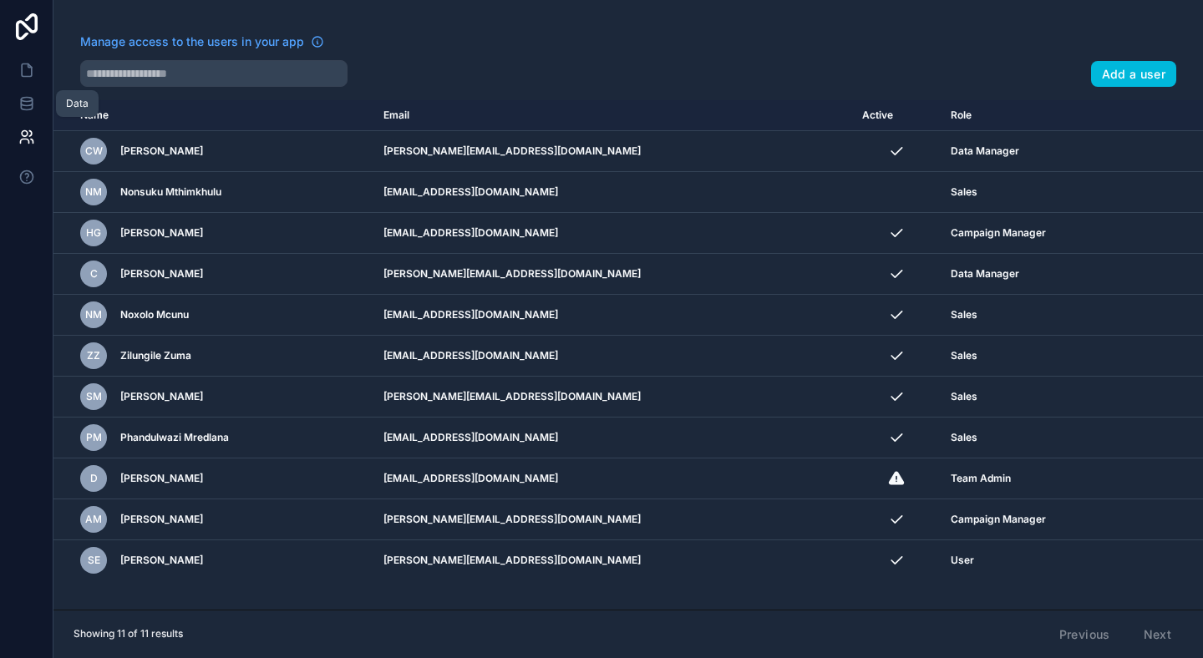 This screenshot has width=1203, height=658. Describe the element at coordinates (155, 356) in the screenshot. I see `span: Zilungile Zuma` at that location.